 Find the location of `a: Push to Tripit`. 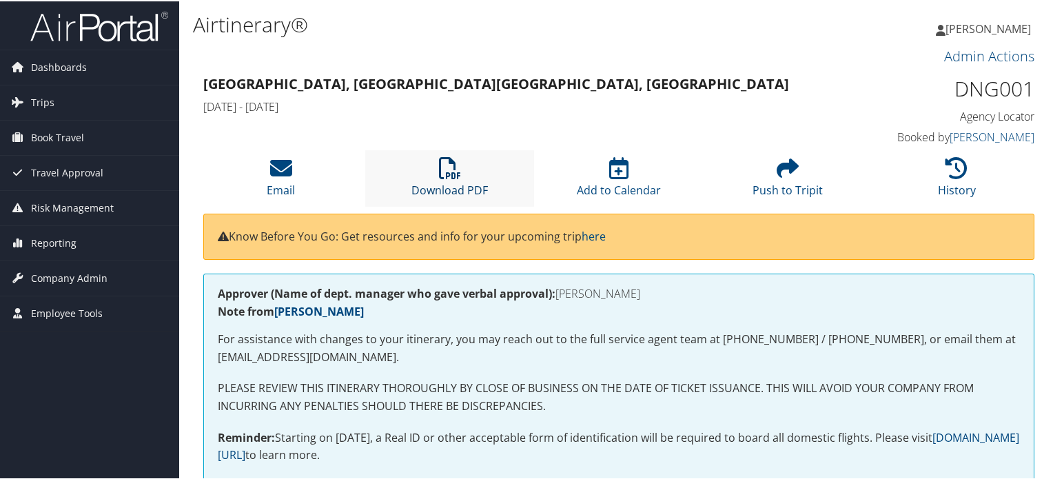

a: Push to Tripit is located at coordinates (787, 180).